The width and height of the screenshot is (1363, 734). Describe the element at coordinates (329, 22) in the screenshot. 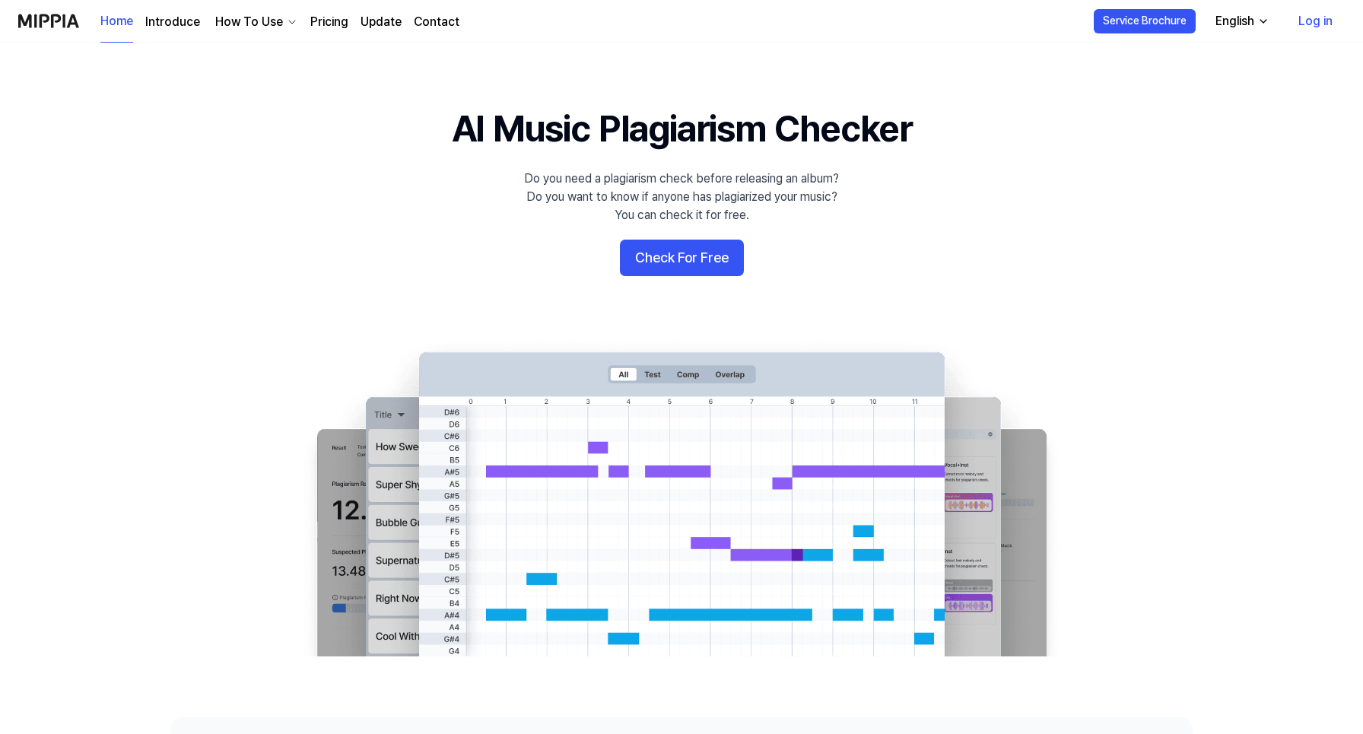

I see `a: Pricing` at that location.